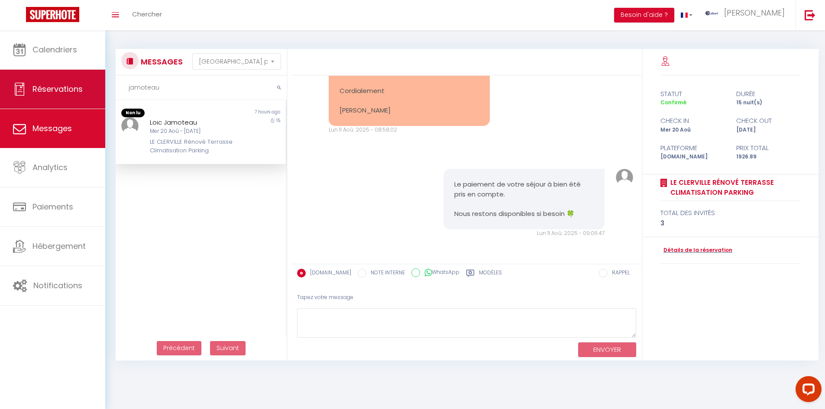  Describe the element at coordinates (52, 14) in the screenshot. I see `img: Super Booking` at that location.